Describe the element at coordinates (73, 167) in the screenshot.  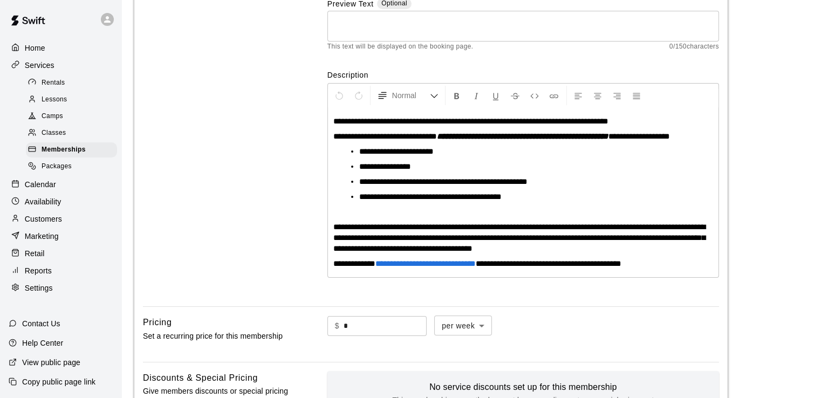
I see `a: Packages` at that location.